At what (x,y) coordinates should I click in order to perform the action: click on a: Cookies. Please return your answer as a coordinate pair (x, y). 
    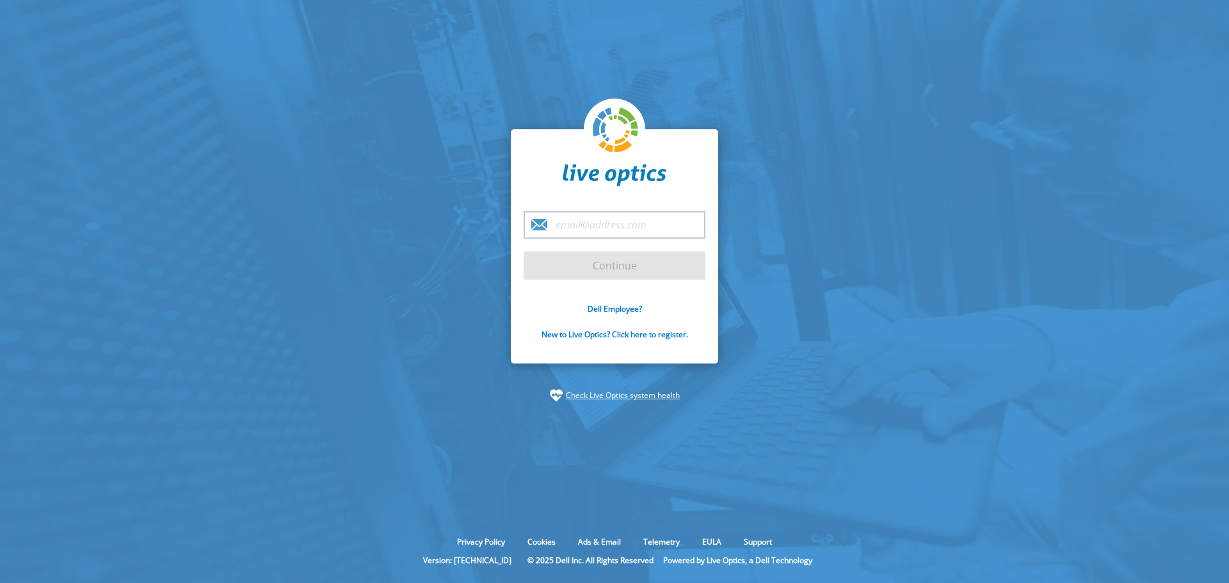
    Looking at the image, I should click on (542, 542).